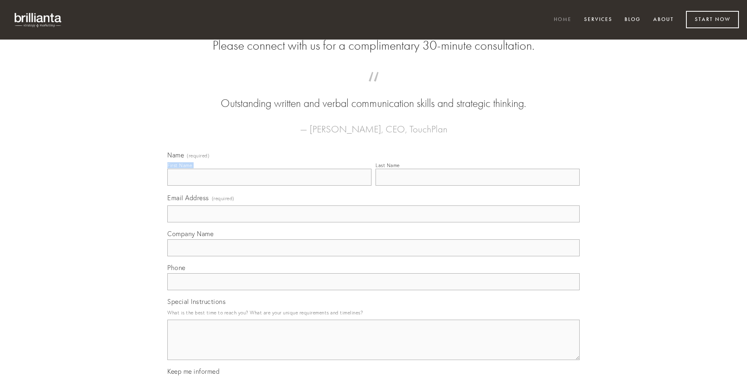  I want to click on a: Start Now, so click(712, 19).